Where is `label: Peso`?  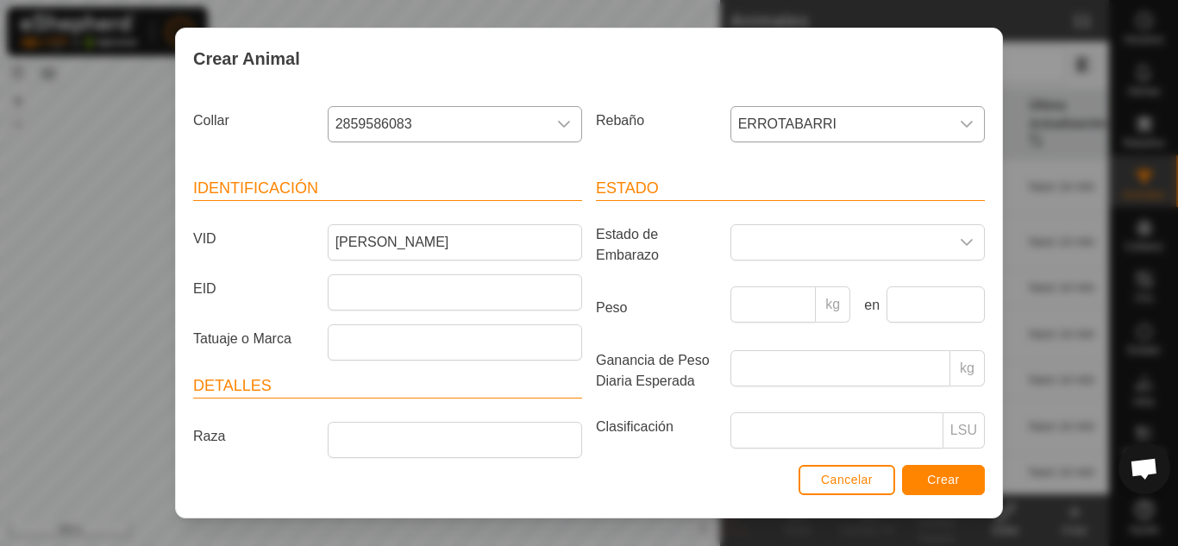
label: Peso is located at coordinates (656, 308).